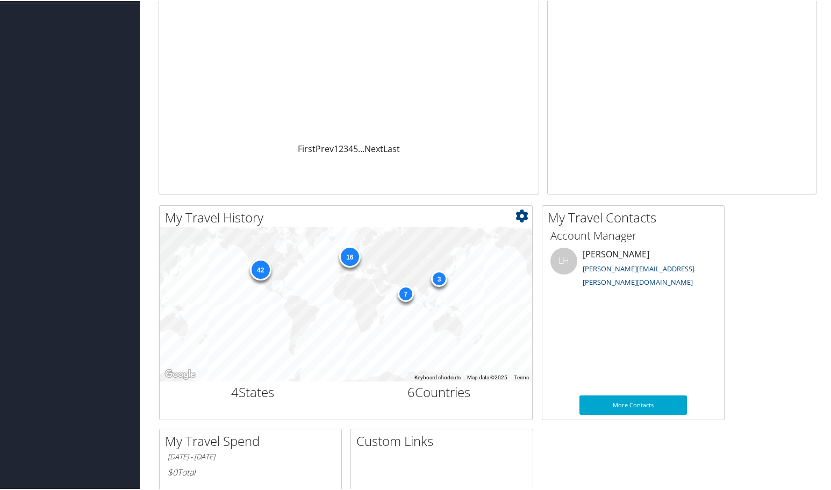 Image resolution: width=831 pixels, height=490 pixels. Describe the element at coordinates (349, 256) in the screenshot. I see `div: 16` at that location.